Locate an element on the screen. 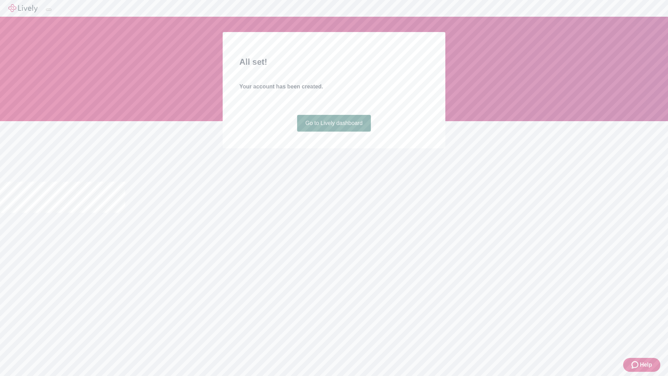  button: Log out is located at coordinates (49, 10).